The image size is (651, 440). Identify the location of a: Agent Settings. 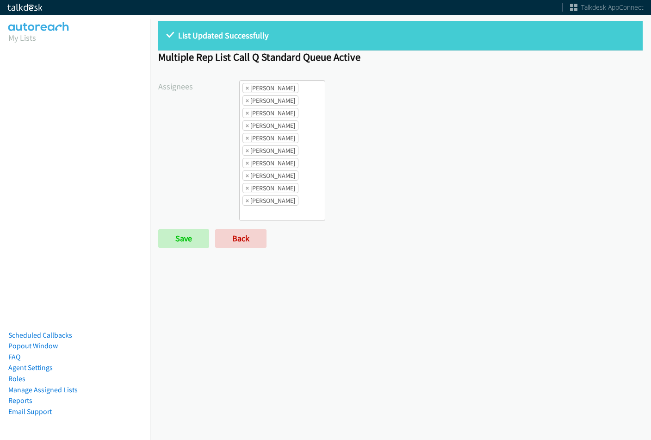
(31, 367).